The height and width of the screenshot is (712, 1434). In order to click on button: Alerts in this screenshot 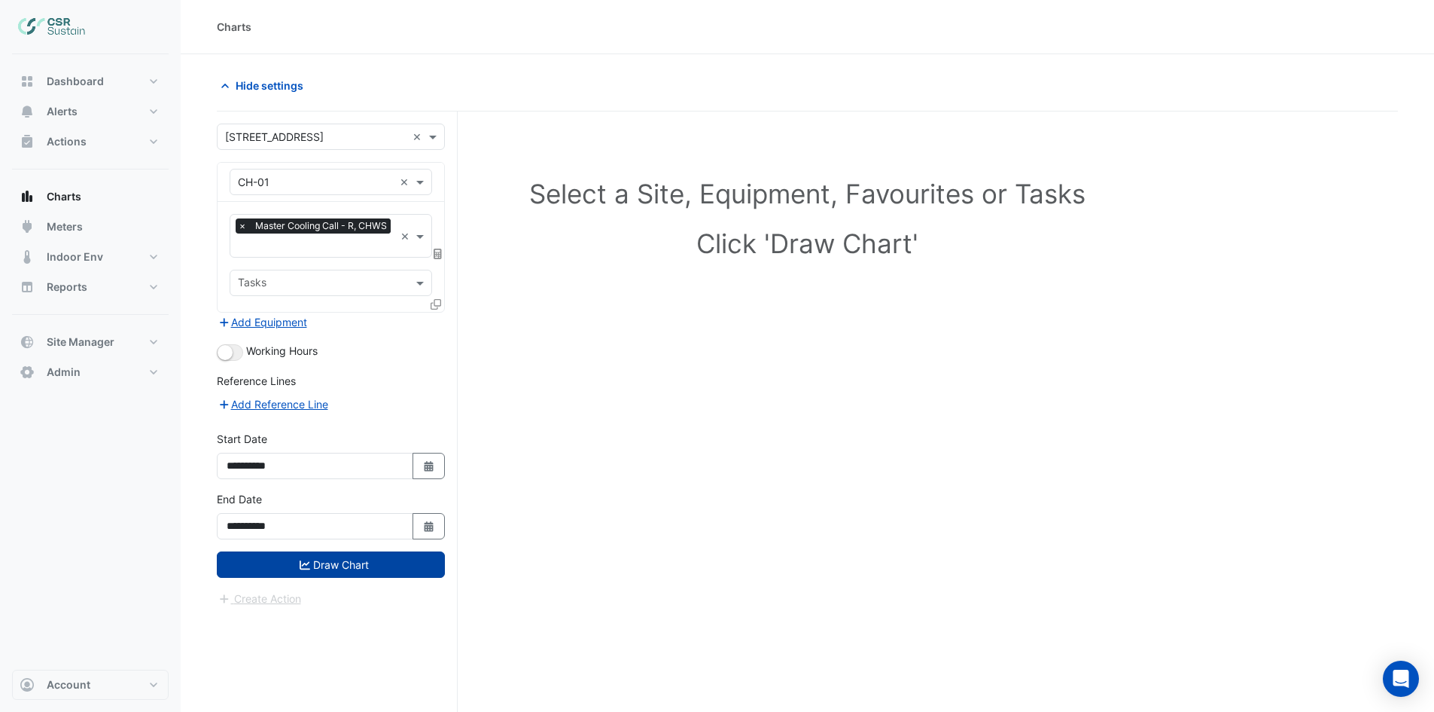, I will do `click(90, 111)`.